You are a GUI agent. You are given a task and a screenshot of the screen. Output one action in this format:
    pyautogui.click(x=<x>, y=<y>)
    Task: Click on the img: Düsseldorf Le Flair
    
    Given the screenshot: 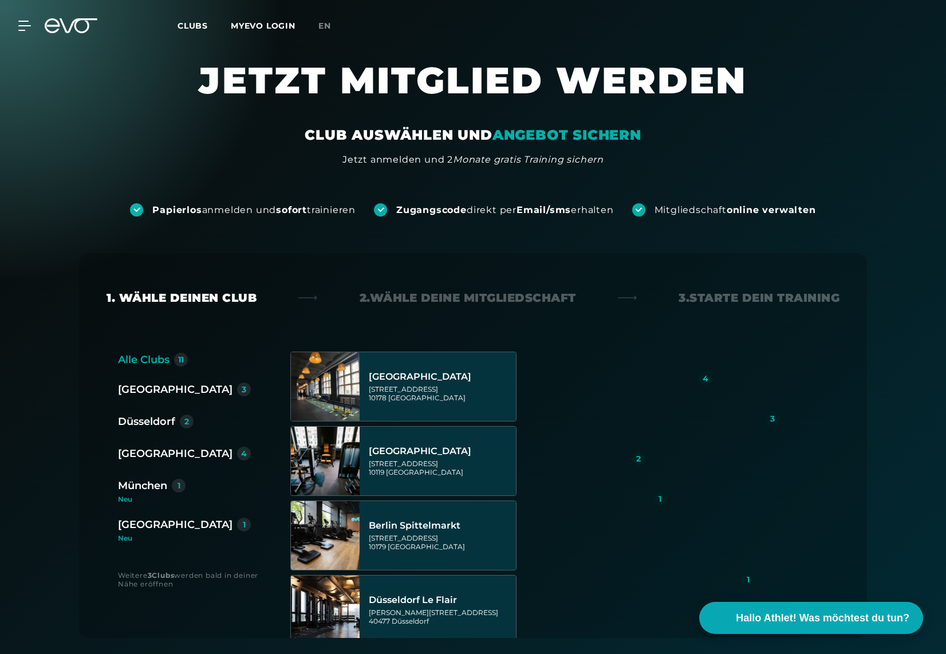 What is the action you would take?
    pyautogui.click(x=325, y=610)
    